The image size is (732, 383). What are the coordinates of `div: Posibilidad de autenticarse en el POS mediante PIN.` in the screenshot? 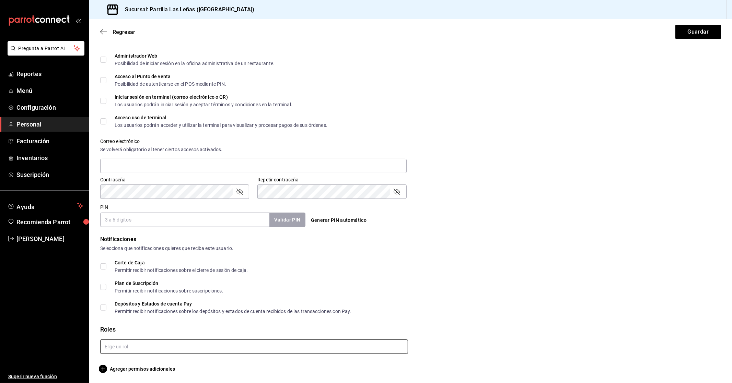 It's located at (171, 84).